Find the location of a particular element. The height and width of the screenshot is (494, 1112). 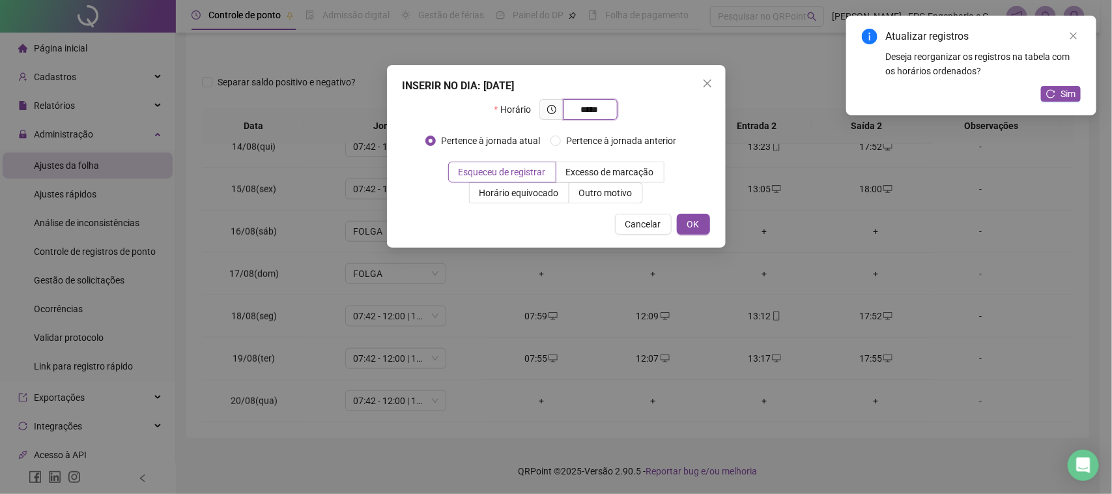

span: Pertence à jornada atual is located at coordinates (490, 141).